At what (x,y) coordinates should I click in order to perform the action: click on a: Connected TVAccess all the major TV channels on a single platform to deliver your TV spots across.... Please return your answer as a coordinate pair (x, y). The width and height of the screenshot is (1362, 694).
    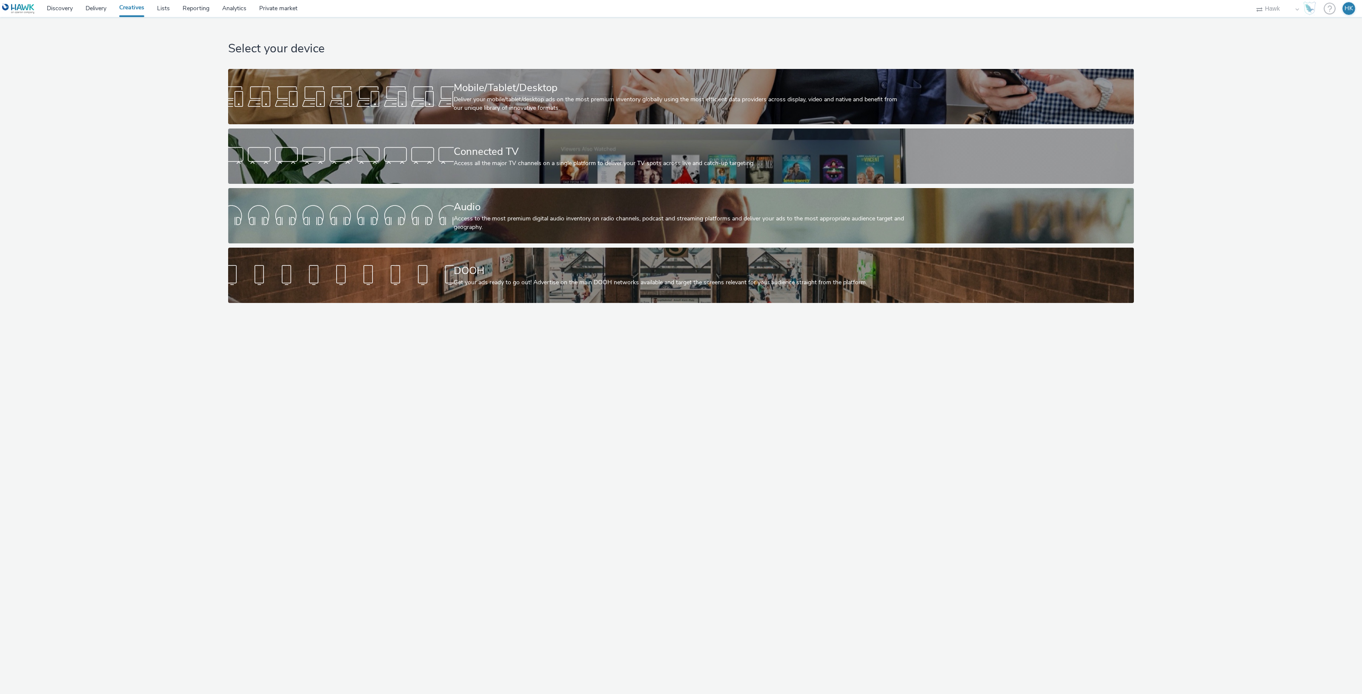
    Looking at the image, I should click on (681, 156).